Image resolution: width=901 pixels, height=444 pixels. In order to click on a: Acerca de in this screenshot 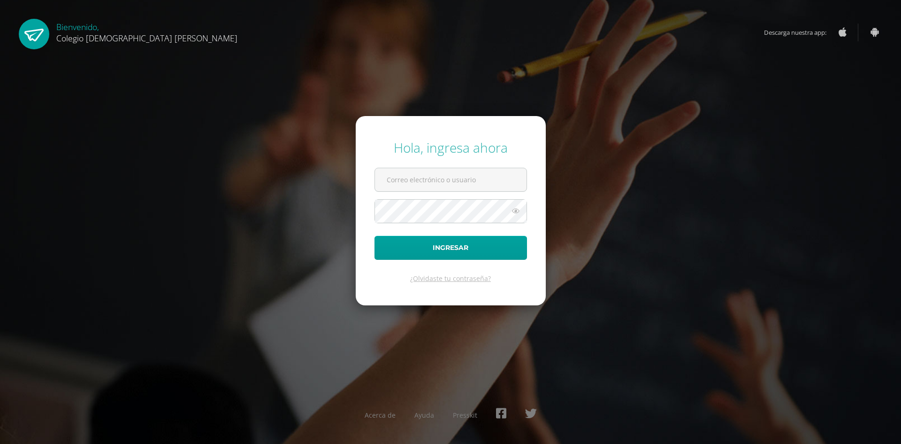, I will do `click(380, 414)`.